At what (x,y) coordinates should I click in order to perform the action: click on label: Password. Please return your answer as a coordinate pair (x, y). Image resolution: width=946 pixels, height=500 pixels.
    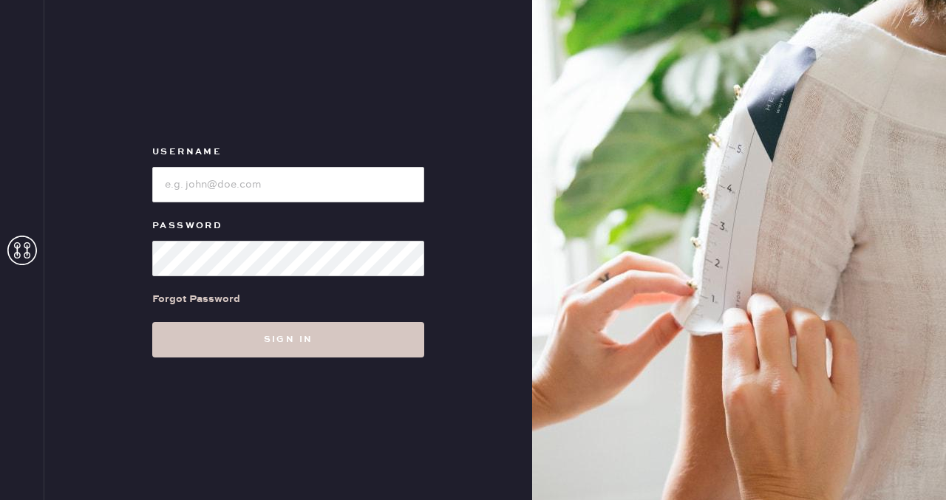
    Looking at the image, I should click on (288, 226).